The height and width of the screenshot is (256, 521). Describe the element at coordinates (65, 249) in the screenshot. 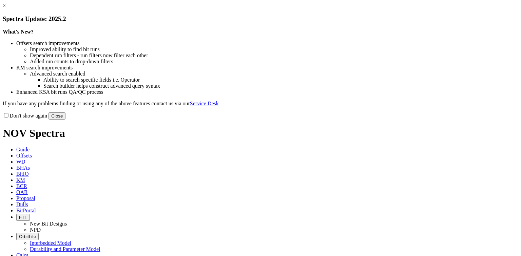

I see `a: Durability and Parameter Model` at that location.